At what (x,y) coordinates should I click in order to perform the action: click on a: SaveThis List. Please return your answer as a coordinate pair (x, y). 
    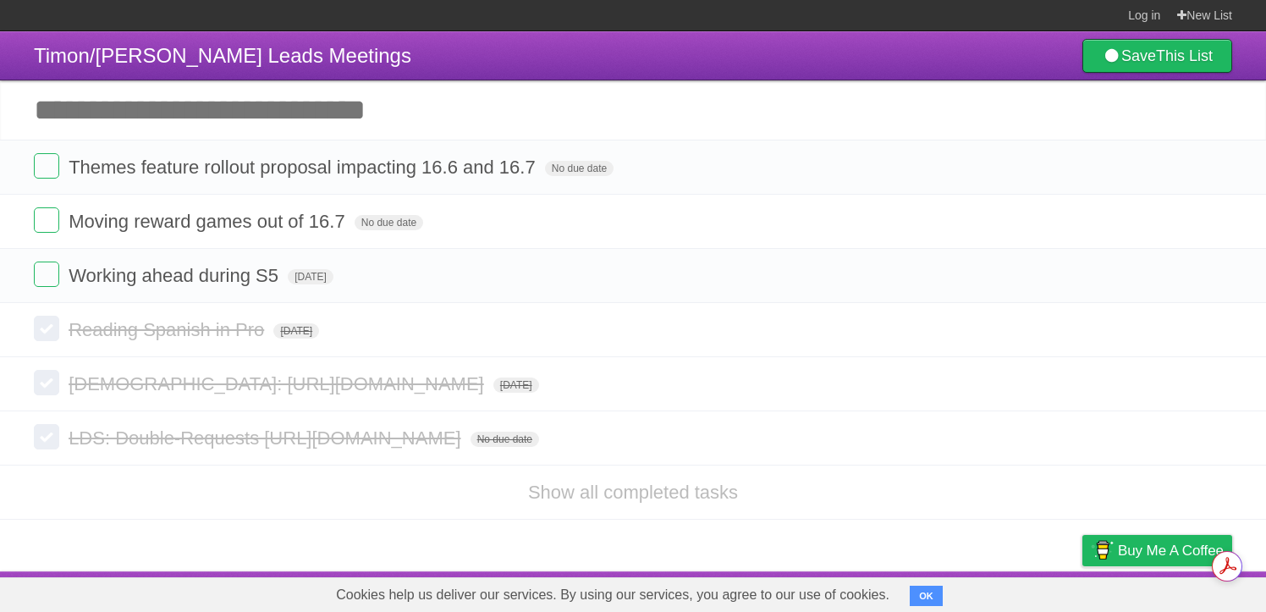
    Looking at the image, I should click on (1157, 56).